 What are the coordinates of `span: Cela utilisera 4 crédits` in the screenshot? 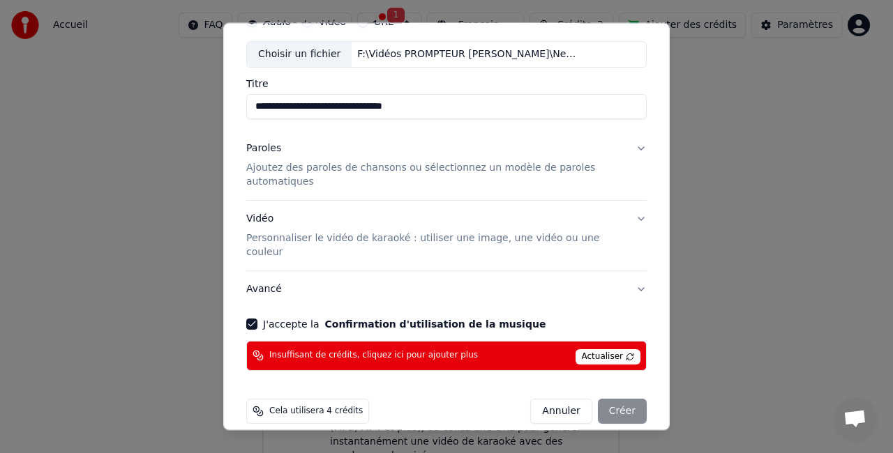 It's located at (316, 411).